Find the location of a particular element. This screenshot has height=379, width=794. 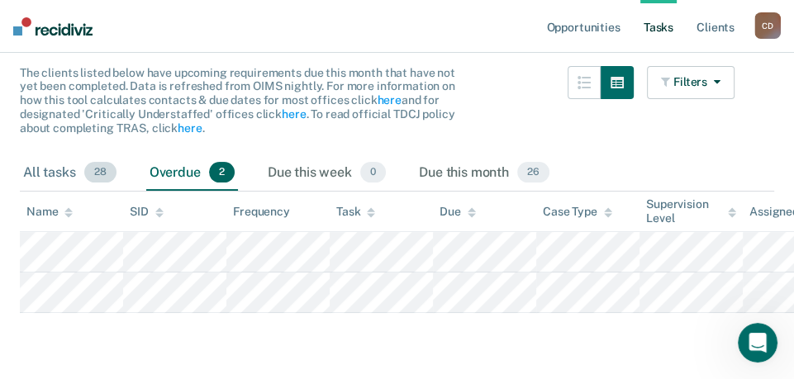

div: SID is located at coordinates (146, 212).